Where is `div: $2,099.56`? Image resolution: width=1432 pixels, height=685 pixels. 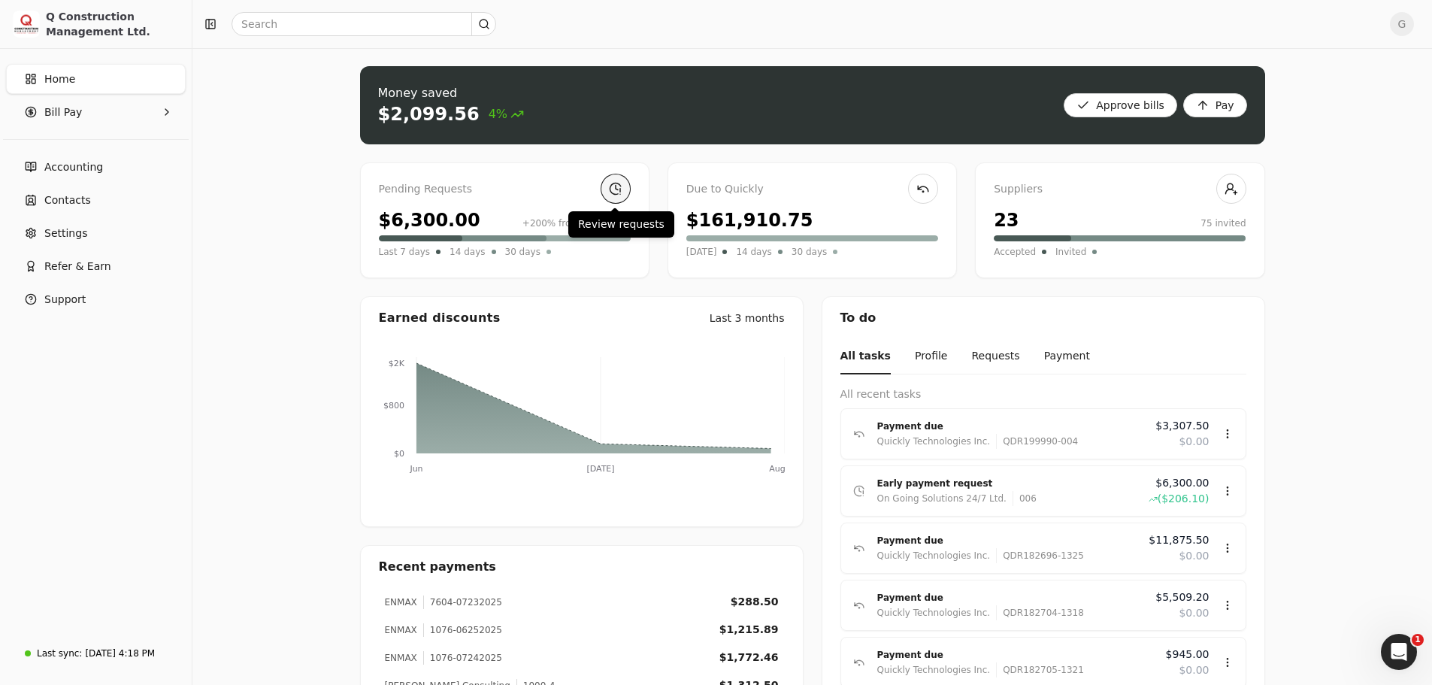
div: $2,099.56 is located at coordinates (428, 114).